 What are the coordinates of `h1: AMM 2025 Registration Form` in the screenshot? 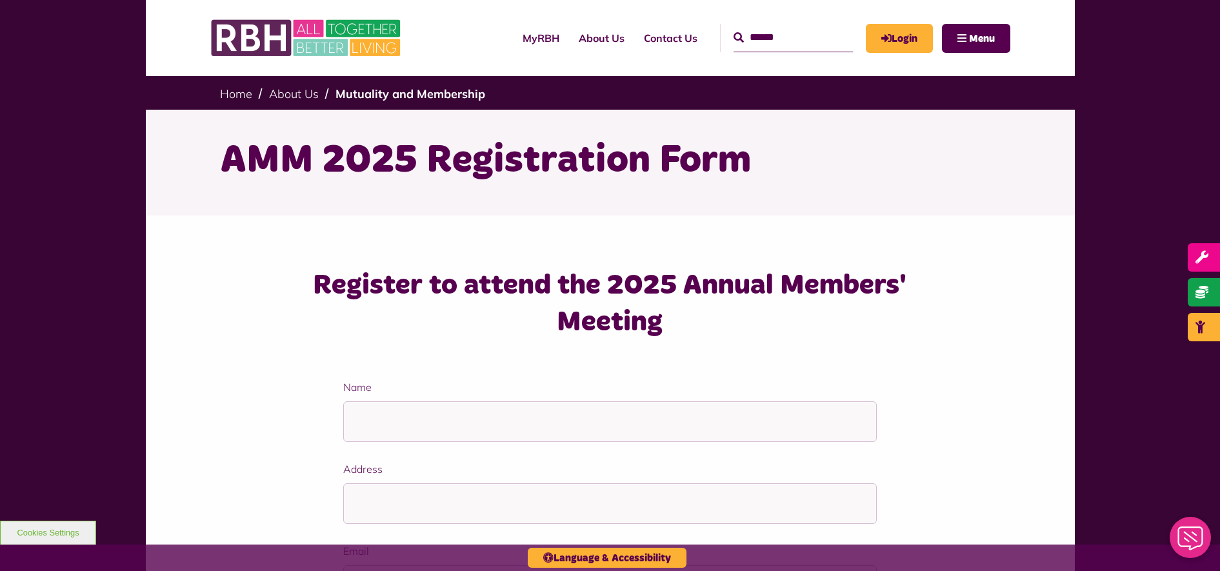 It's located at (610, 161).